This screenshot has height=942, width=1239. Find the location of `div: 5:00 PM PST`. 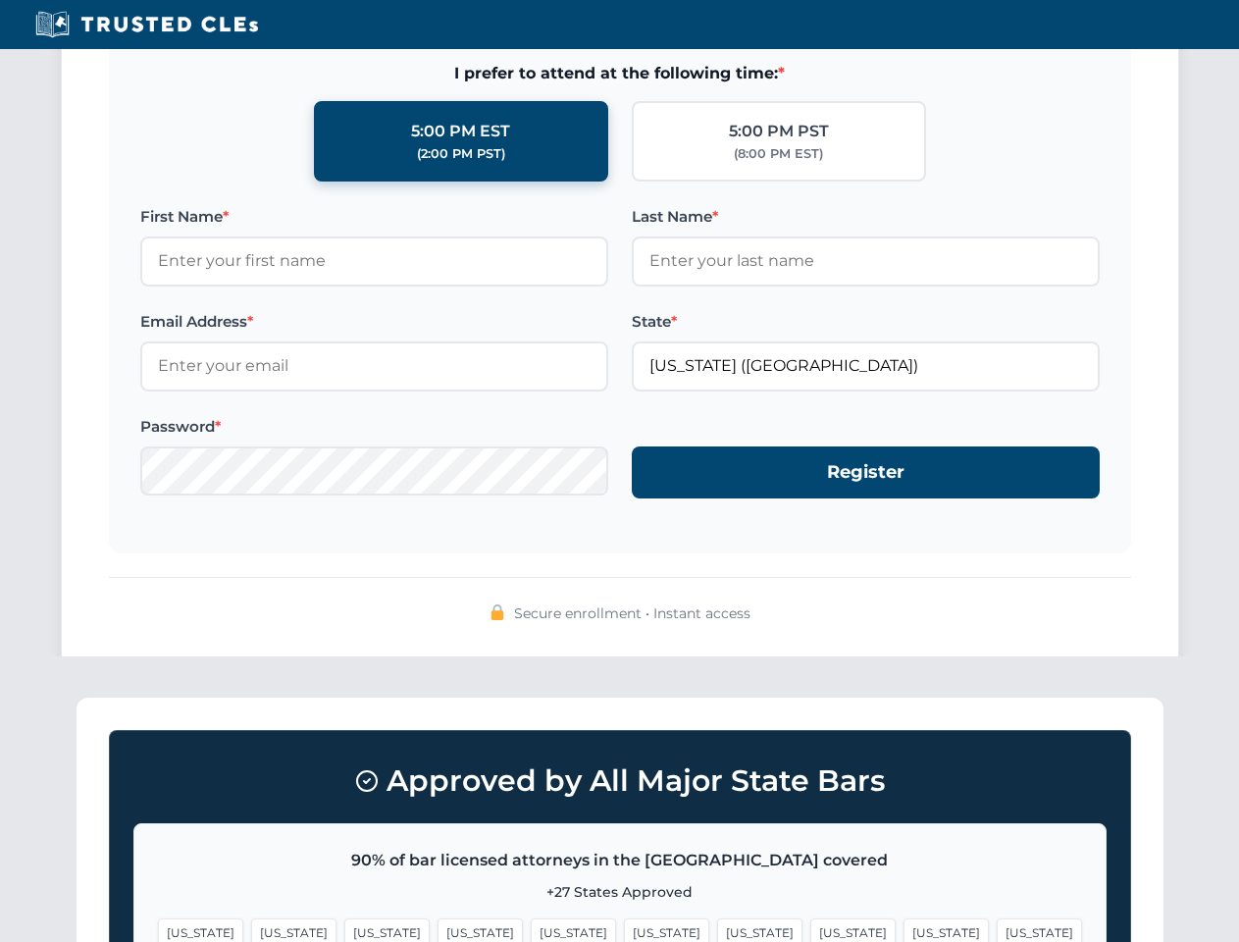

div: 5:00 PM PST is located at coordinates (779, 131).